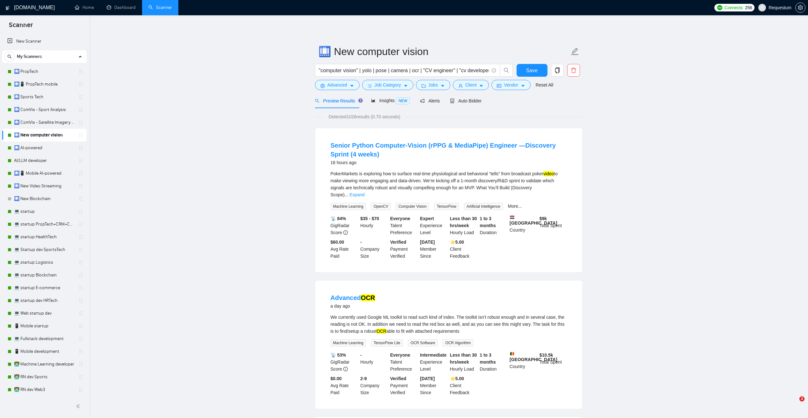  What do you see at coordinates (403, 101) in the screenshot?
I see `span: NEW` at bounding box center [403, 101].